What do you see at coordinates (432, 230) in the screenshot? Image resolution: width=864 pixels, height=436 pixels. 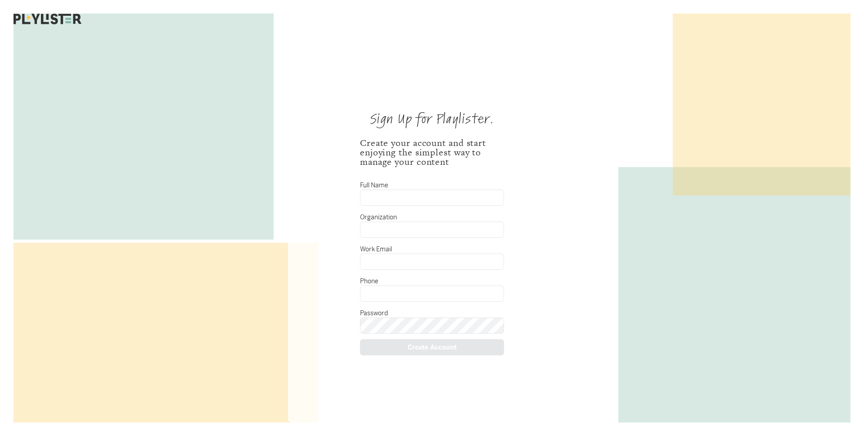 I see `input: Organization` at bounding box center [432, 230].